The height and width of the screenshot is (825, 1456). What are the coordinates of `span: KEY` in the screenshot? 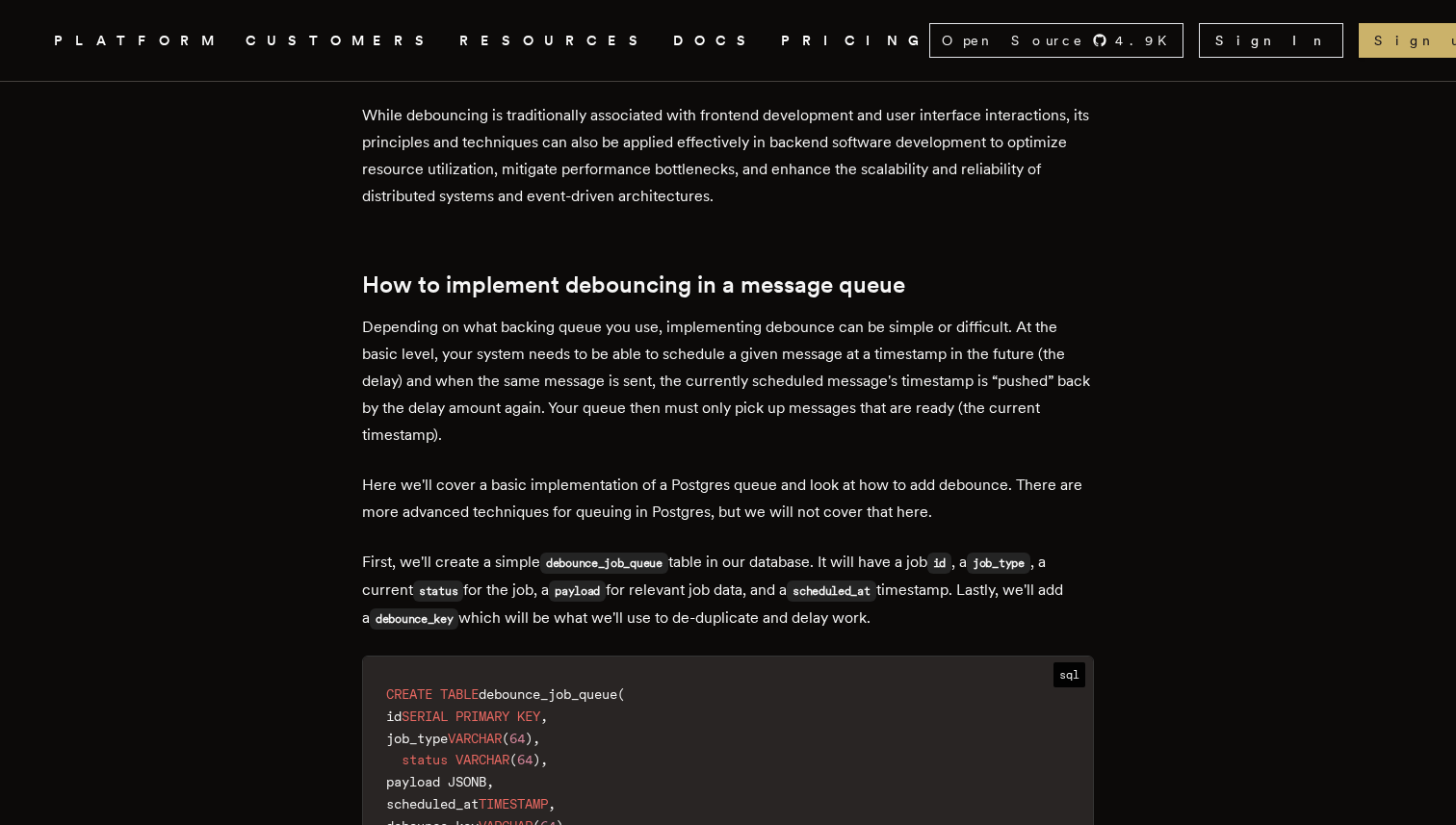 It's located at (528, 716).